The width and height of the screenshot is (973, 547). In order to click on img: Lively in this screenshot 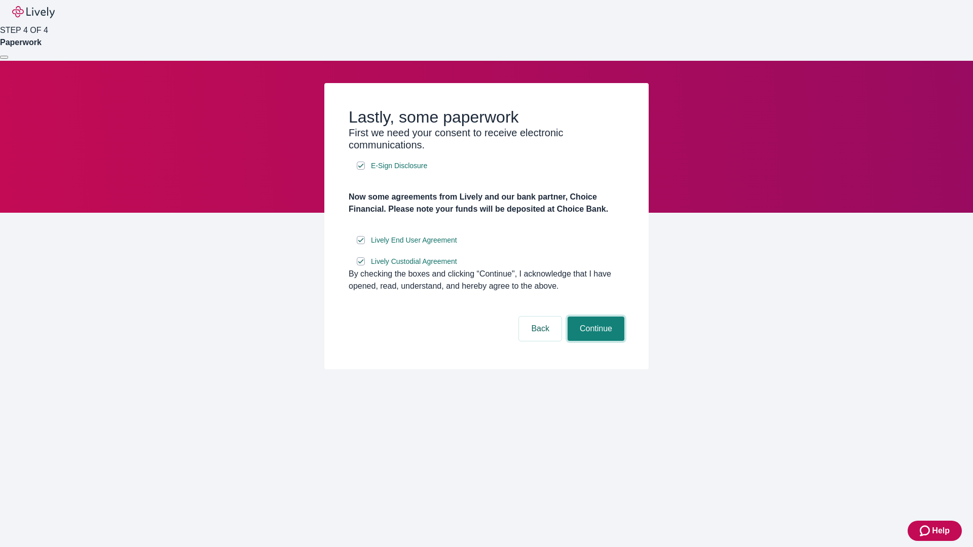, I will do `click(33, 12)`.